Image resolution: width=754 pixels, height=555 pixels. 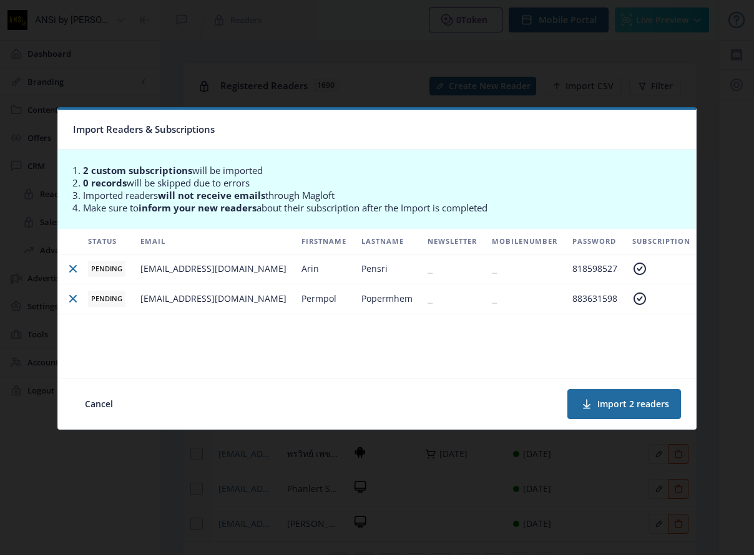 I want to click on b: inform your new readers, so click(x=197, y=208).